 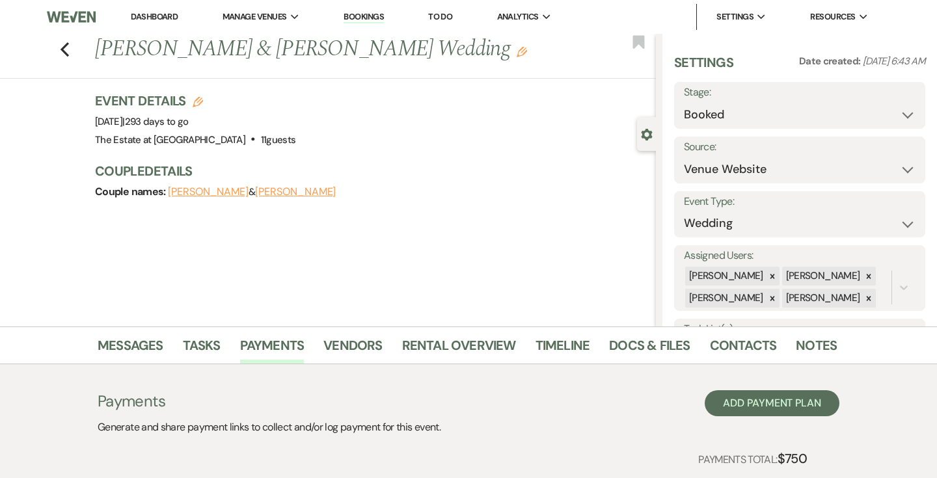 I want to click on span: Resources, so click(x=833, y=17).